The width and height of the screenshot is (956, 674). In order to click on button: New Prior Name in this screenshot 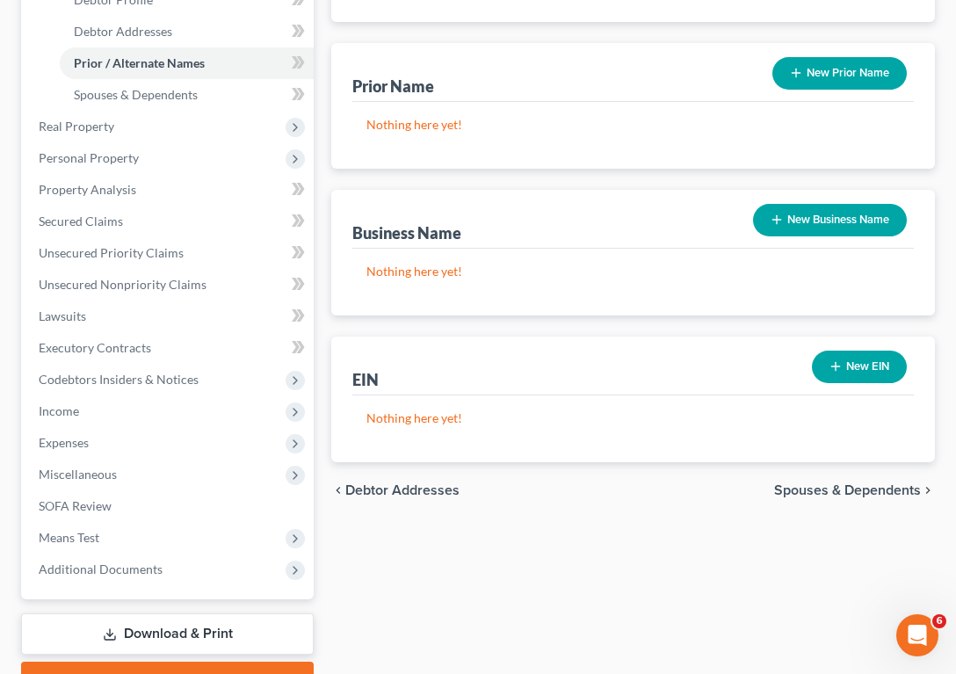, I will do `click(839, 73)`.